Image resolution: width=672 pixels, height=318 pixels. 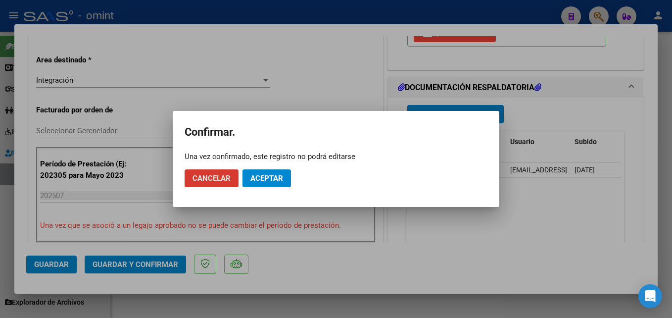 What do you see at coordinates (267, 178) in the screenshot?
I see `button: Aceptar` at bounding box center [267, 178].